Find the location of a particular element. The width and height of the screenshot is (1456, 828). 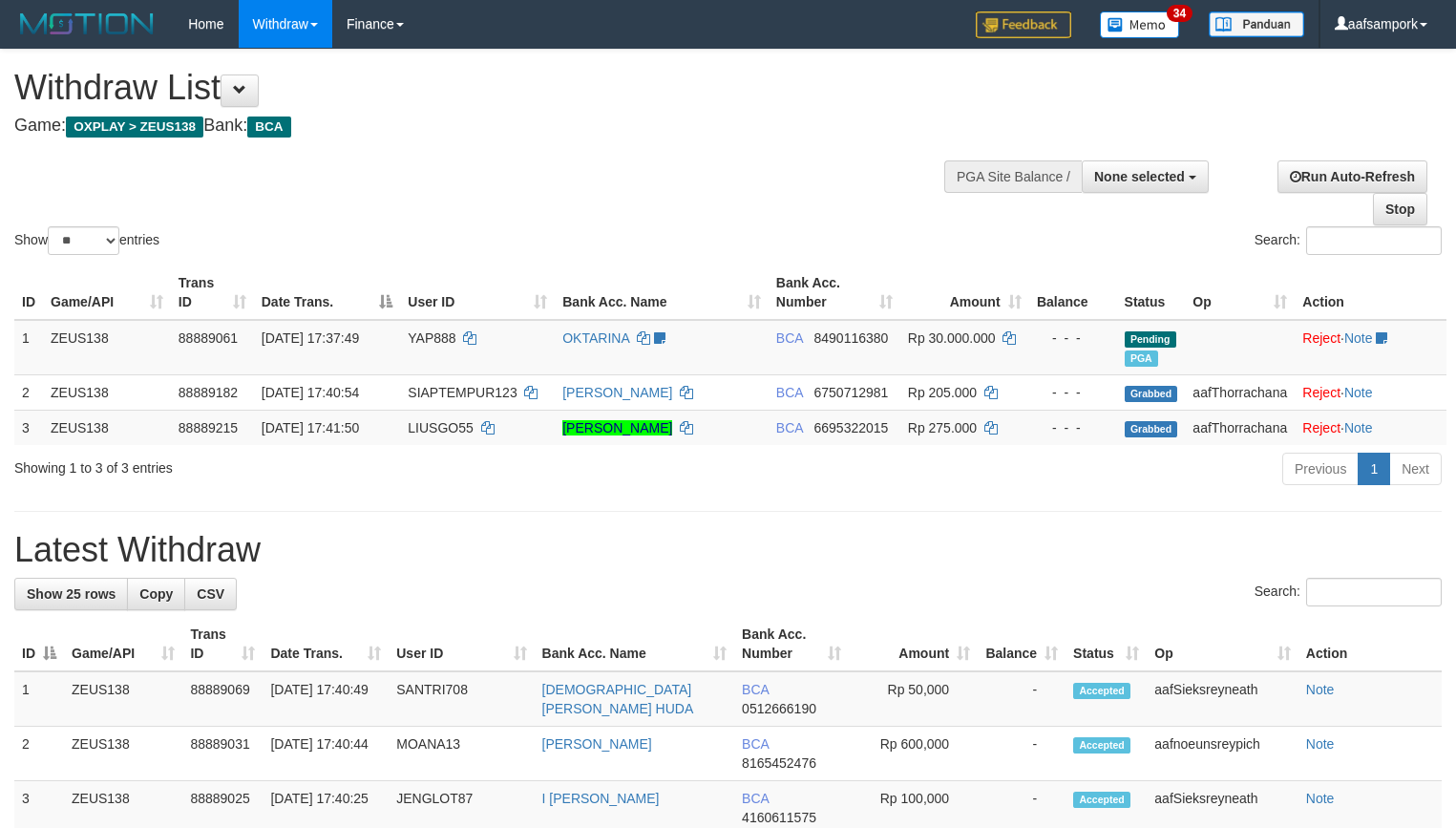

span: Copy 6750712981 to clipboard is located at coordinates (851, 393).